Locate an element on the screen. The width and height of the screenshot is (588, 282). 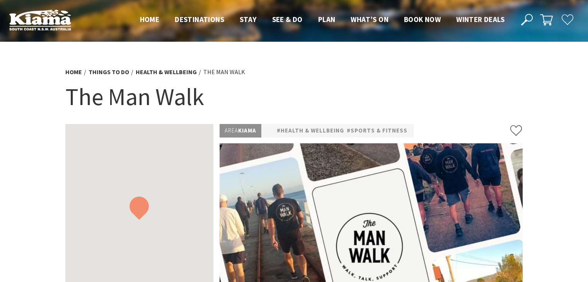
span: What’s On is located at coordinates (369, 19).